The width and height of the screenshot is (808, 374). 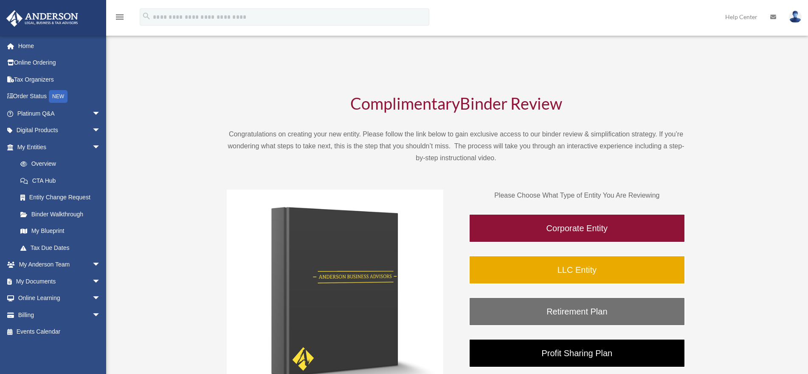 What do you see at coordinates (58, 96) in the screenshot?
I see `div: NEW` at bounding box center [58, 96].